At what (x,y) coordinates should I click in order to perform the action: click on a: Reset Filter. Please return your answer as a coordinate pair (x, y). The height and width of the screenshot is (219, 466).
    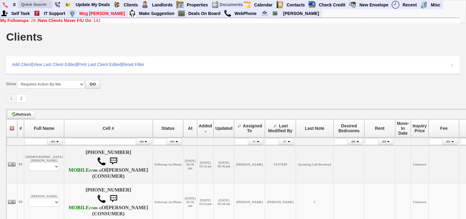
    Looking at the image, I should click on (134, 65).